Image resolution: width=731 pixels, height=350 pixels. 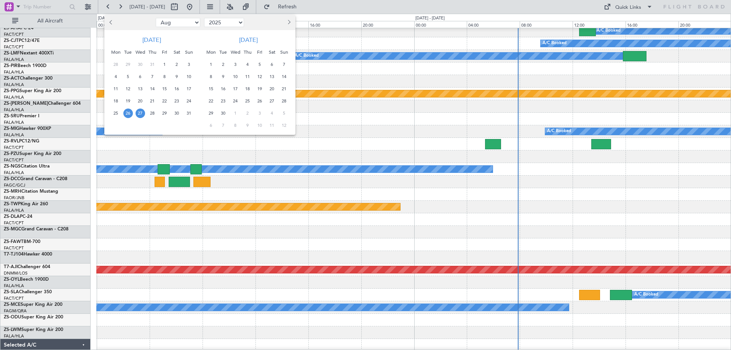 What do you see at coordinates (260, 64) in the screenshot?
I see `div: 5-9-2025` at bounding box center [260, 64].